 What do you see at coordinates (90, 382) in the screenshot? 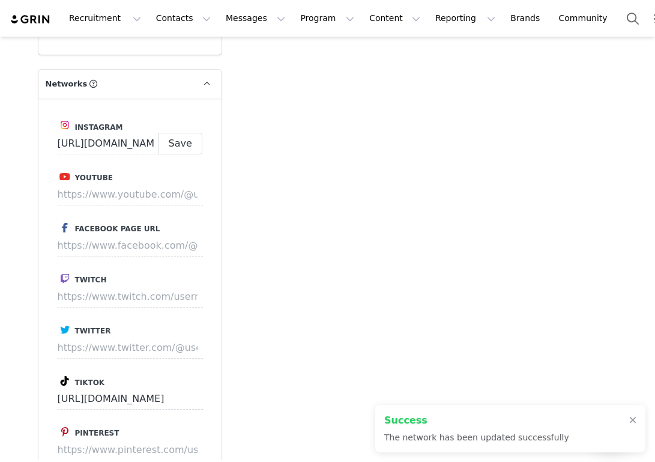
I see `span: Tiktok` at bounding box center [90, 382].